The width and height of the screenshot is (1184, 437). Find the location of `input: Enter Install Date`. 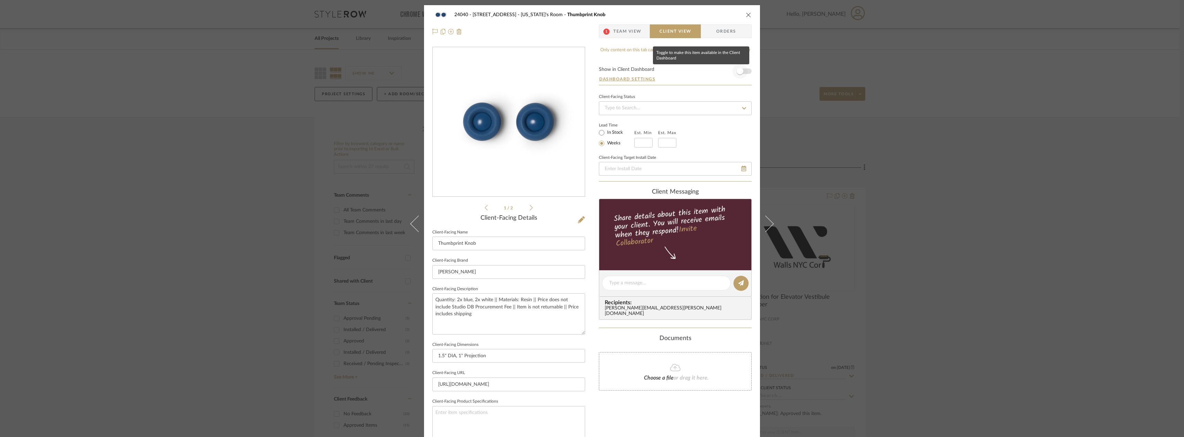

input: Enter Install Date is located at coordinates (675, 169).